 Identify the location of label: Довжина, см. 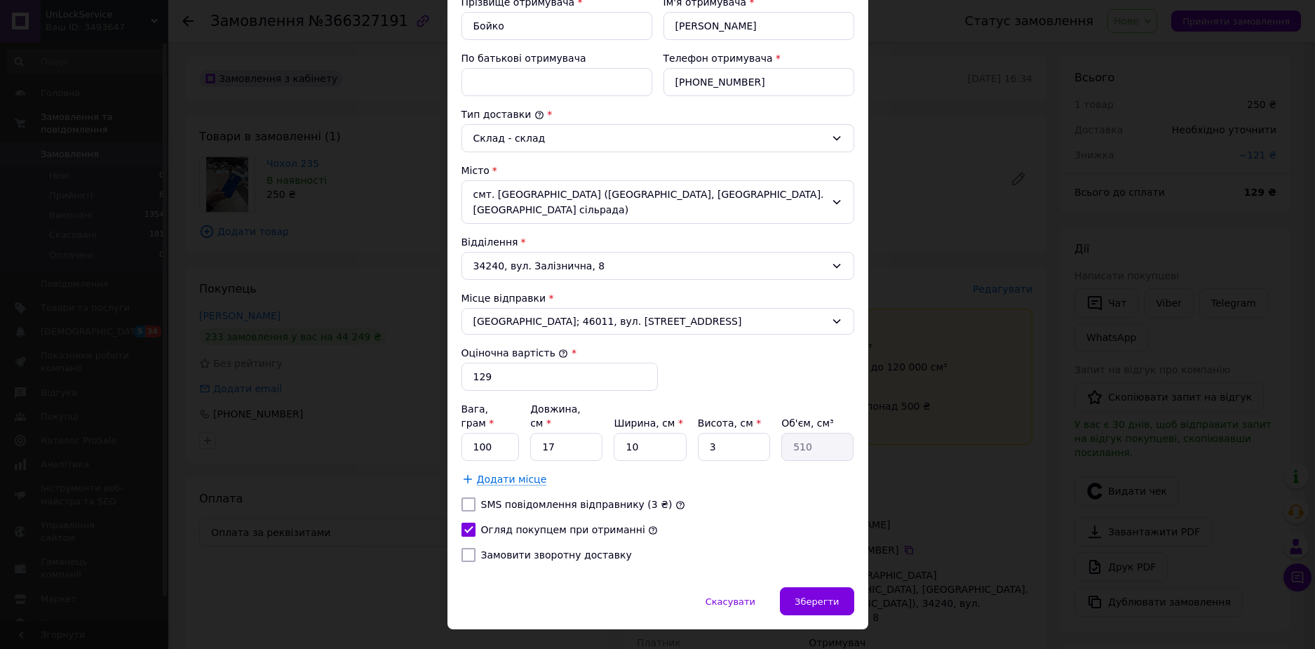
(556, 416).